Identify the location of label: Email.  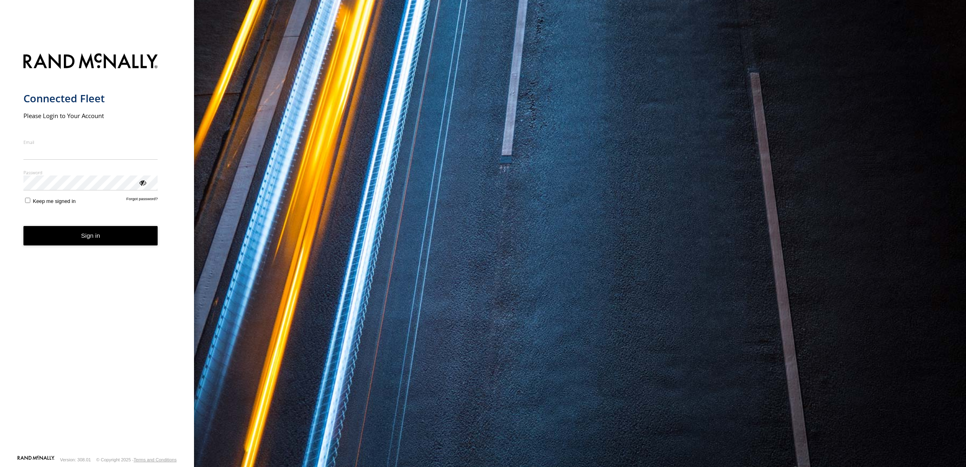
(91, 142).